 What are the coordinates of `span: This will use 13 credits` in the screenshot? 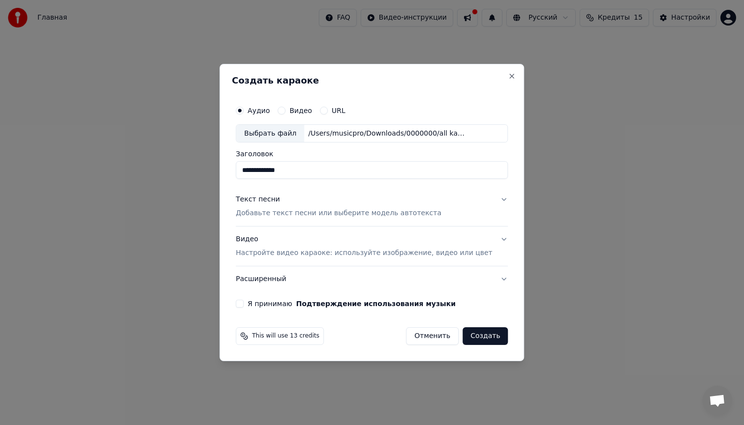 It's located at (285, 336).